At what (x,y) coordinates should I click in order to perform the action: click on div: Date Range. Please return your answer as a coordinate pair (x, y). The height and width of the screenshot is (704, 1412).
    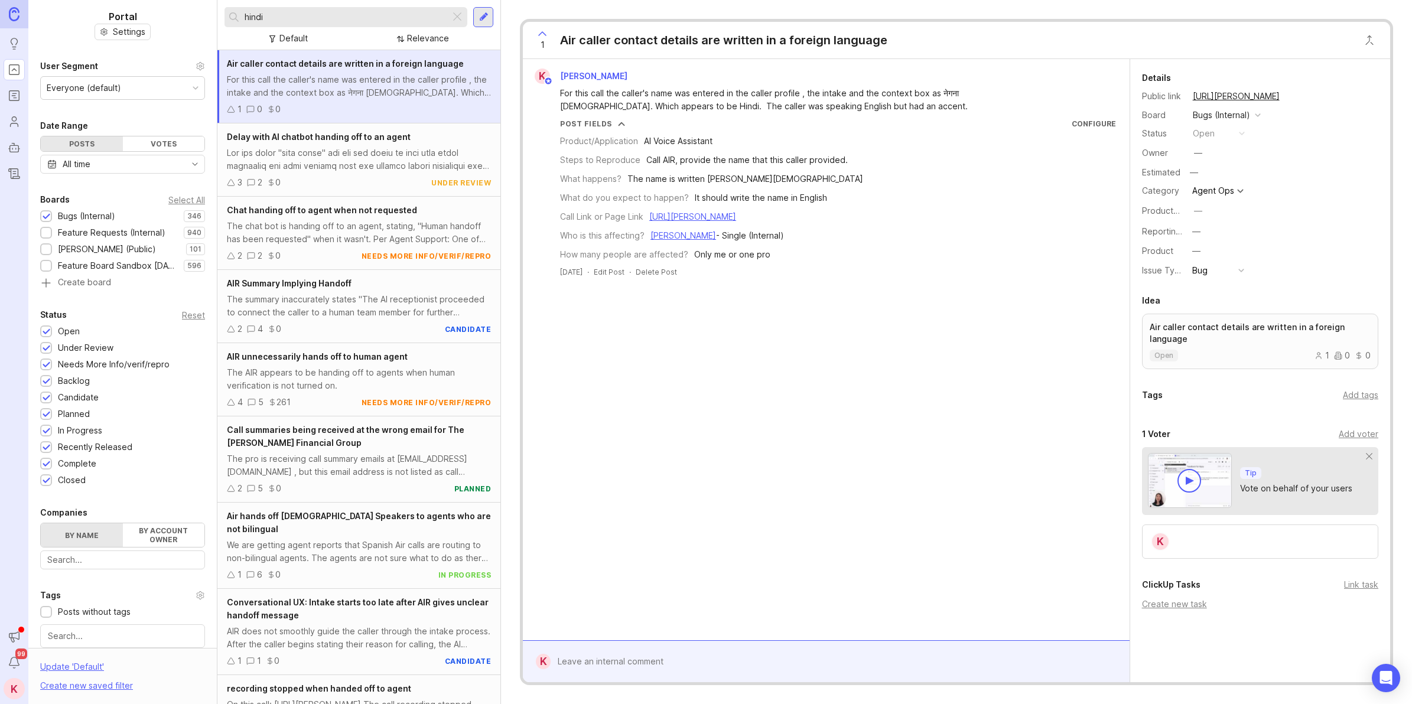
    Looking at the image, I should click on (64, 126).